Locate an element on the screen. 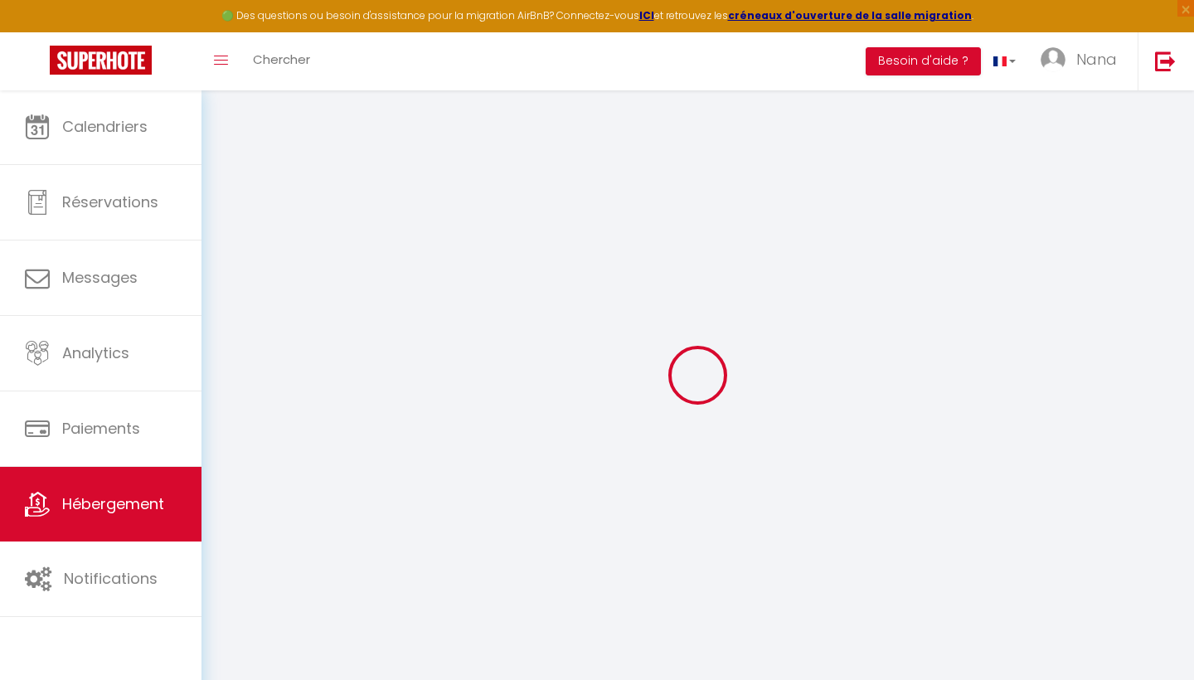 The height and width of the screenshot is (680, 1194). strong: créneaux d'ouverture de la salle migration is located at coordinates (850, 15).